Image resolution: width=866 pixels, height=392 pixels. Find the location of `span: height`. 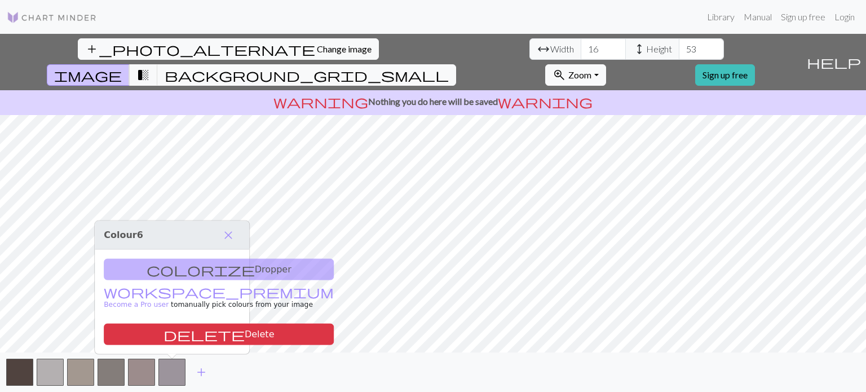

span: height is located at coordinates (640, 49).